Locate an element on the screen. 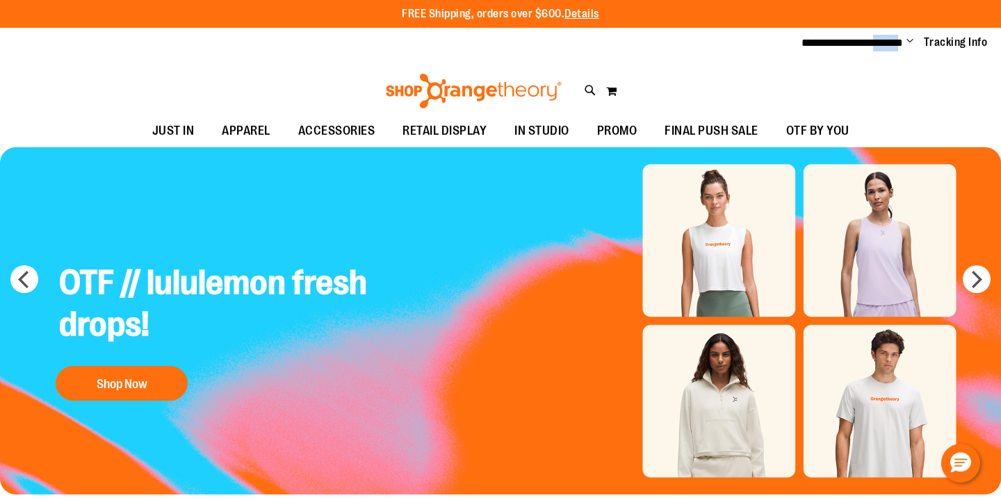 The image size is (1001, 500). span: IN STUDIO is located at coordinates (541, 131).